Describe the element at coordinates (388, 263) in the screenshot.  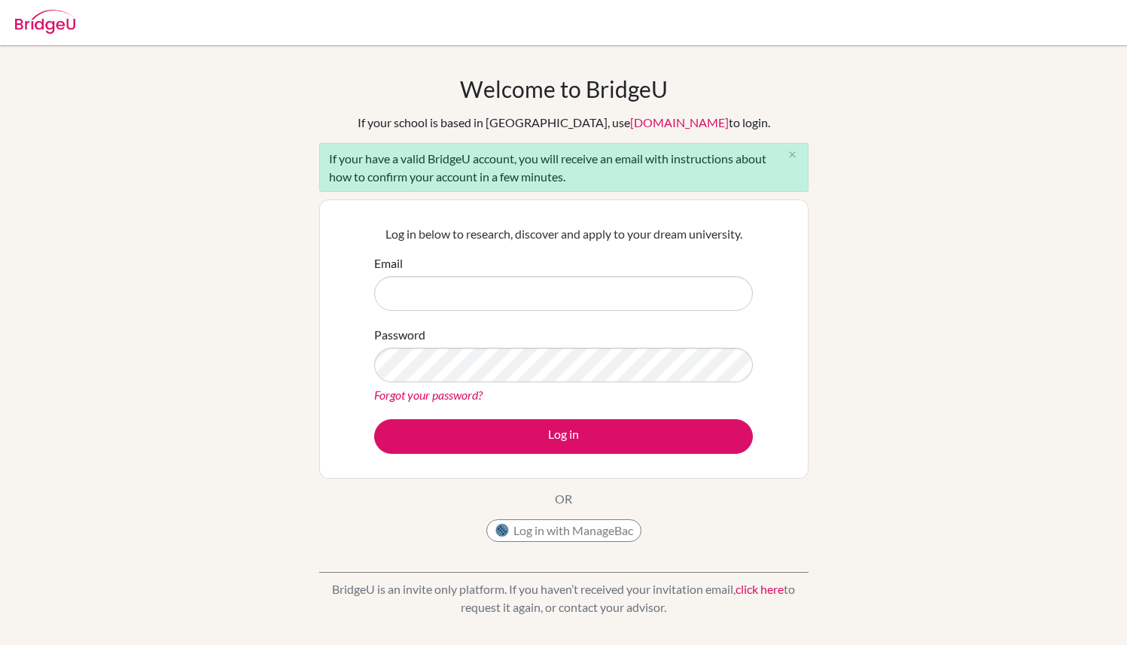
I see `label: Email` at that location.